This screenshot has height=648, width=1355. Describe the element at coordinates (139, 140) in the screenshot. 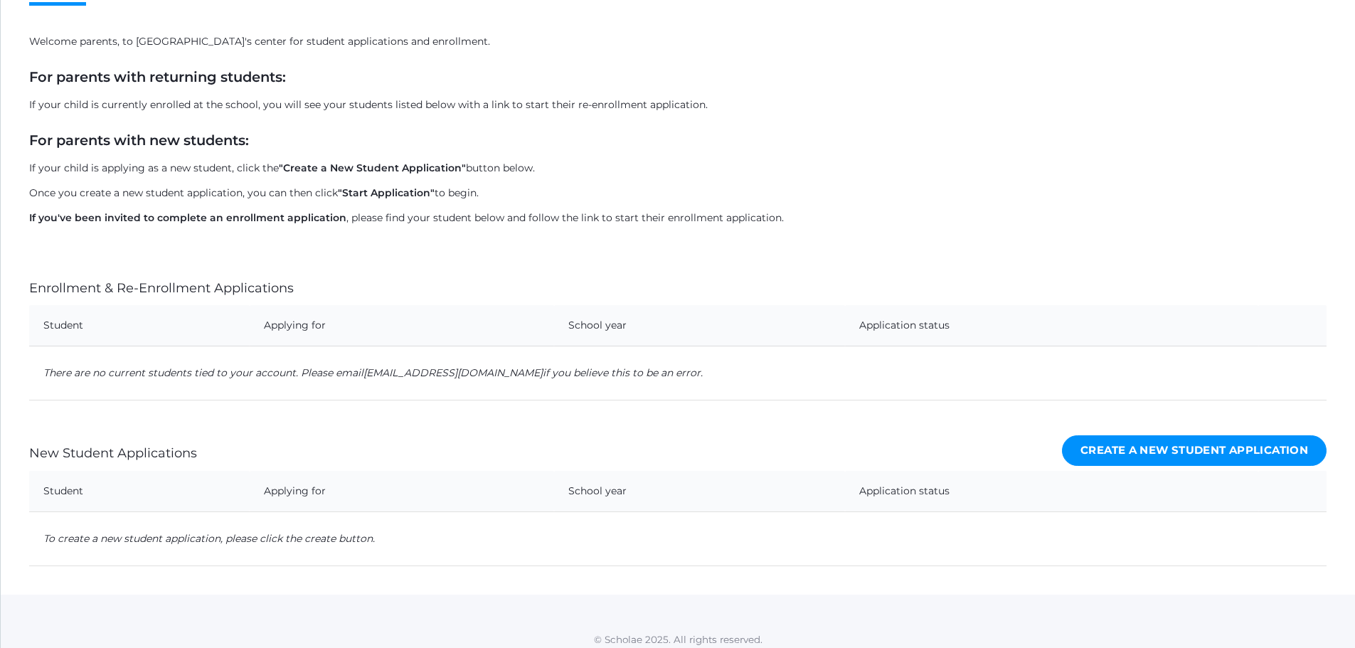

I see `strong: For parents with new students:` at that location.